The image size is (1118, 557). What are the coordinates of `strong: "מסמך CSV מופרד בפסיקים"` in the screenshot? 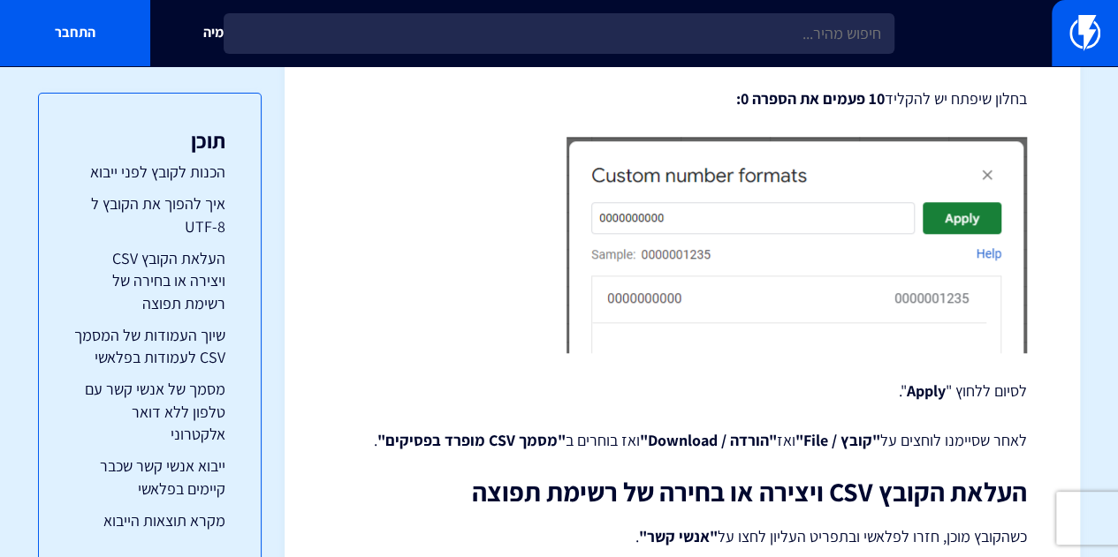 It's located at (471, 440).